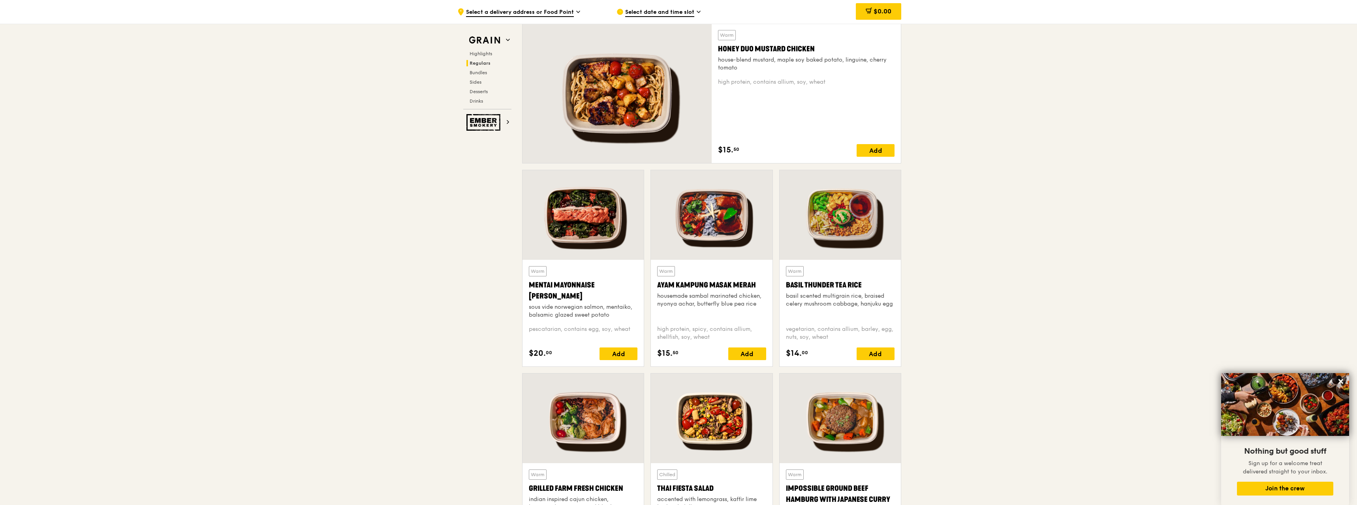 The image size is (1357, 505). Describe the element at coordinates (1285, 404) in the screenshot. I see `img: DSC07876-Edit02-Large.jpeg` at that location.